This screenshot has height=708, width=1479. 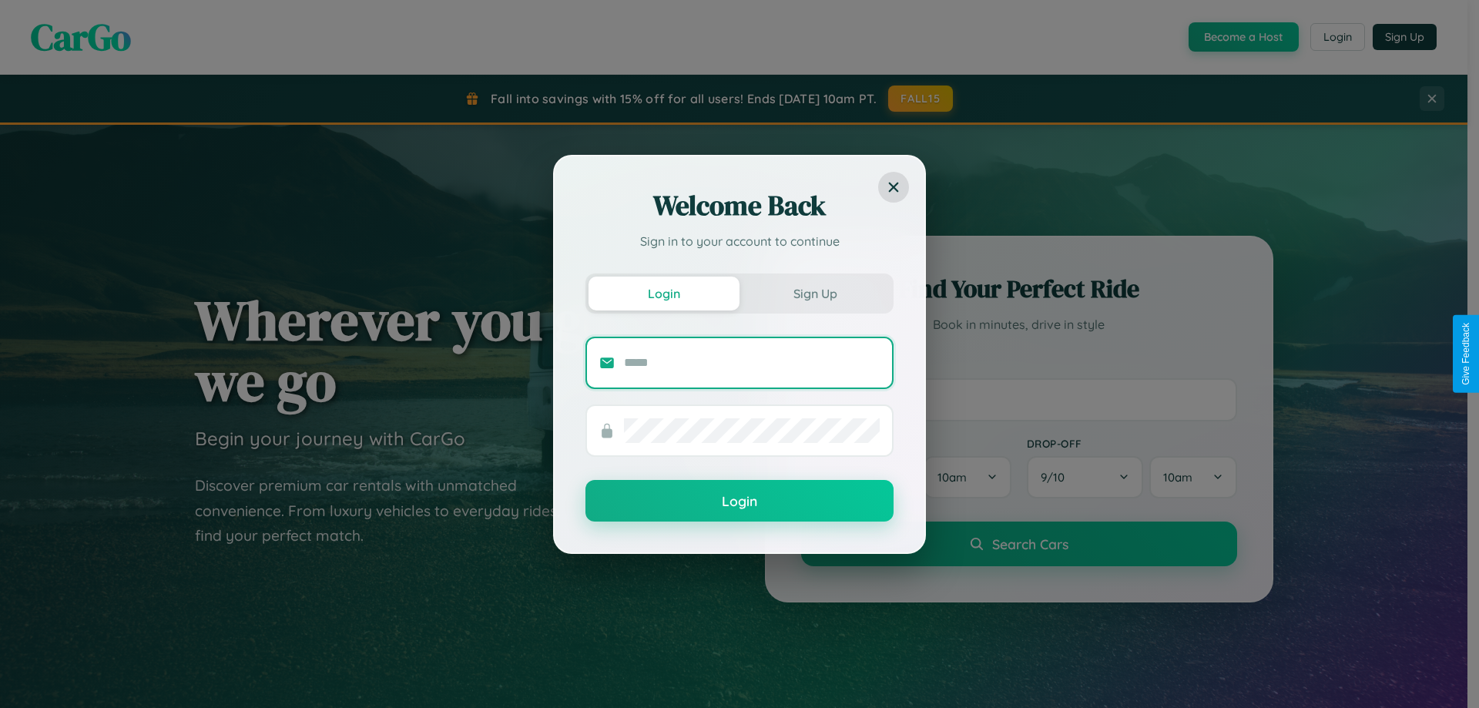 What do you see at coordinates (815, 294) in the screenshot?
I see `button: Sign Up` at bounding box center [815, 294].